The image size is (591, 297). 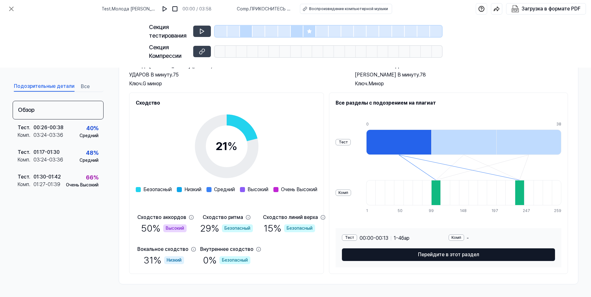 I want to click on img: остановка, so click(x=175, y=9).